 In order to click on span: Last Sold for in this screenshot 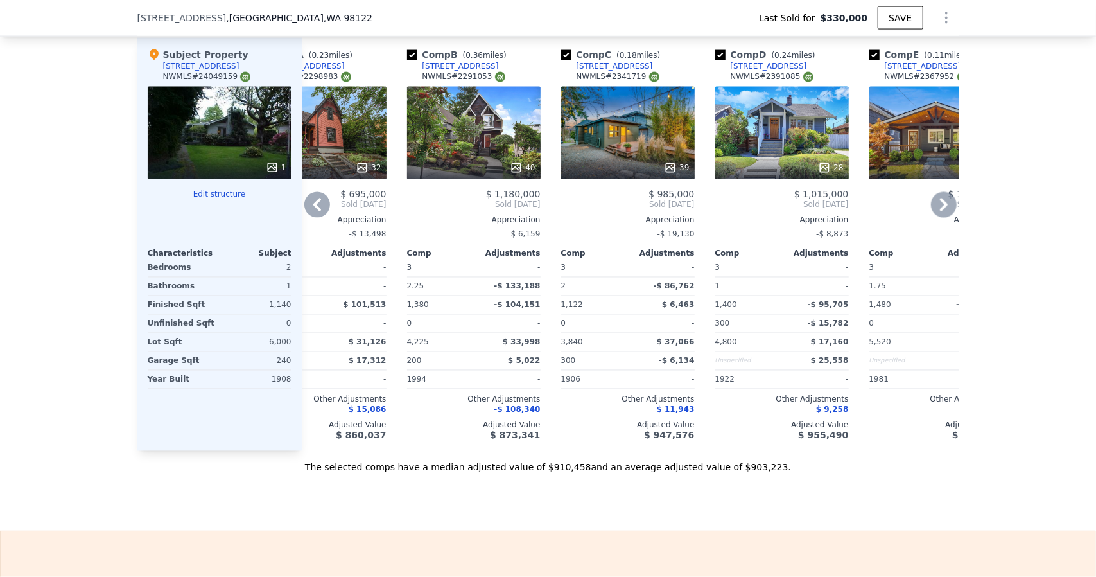, I will do `click(790, 18)`.